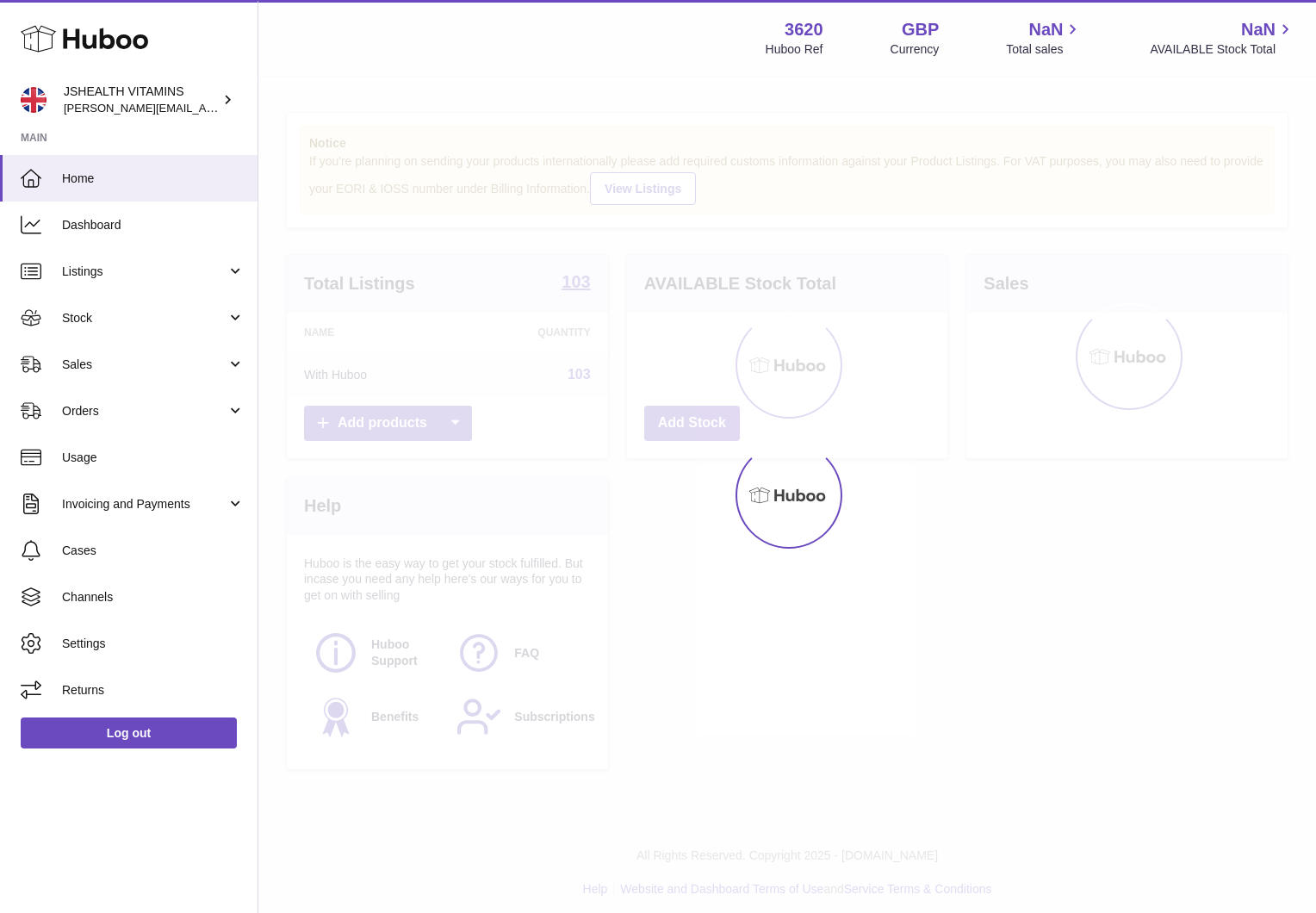 The width and height of the screenshot is (1316, 913). Describe the element at coordinates (153, 178) in the screenshot. I see `span: Home` at that location.